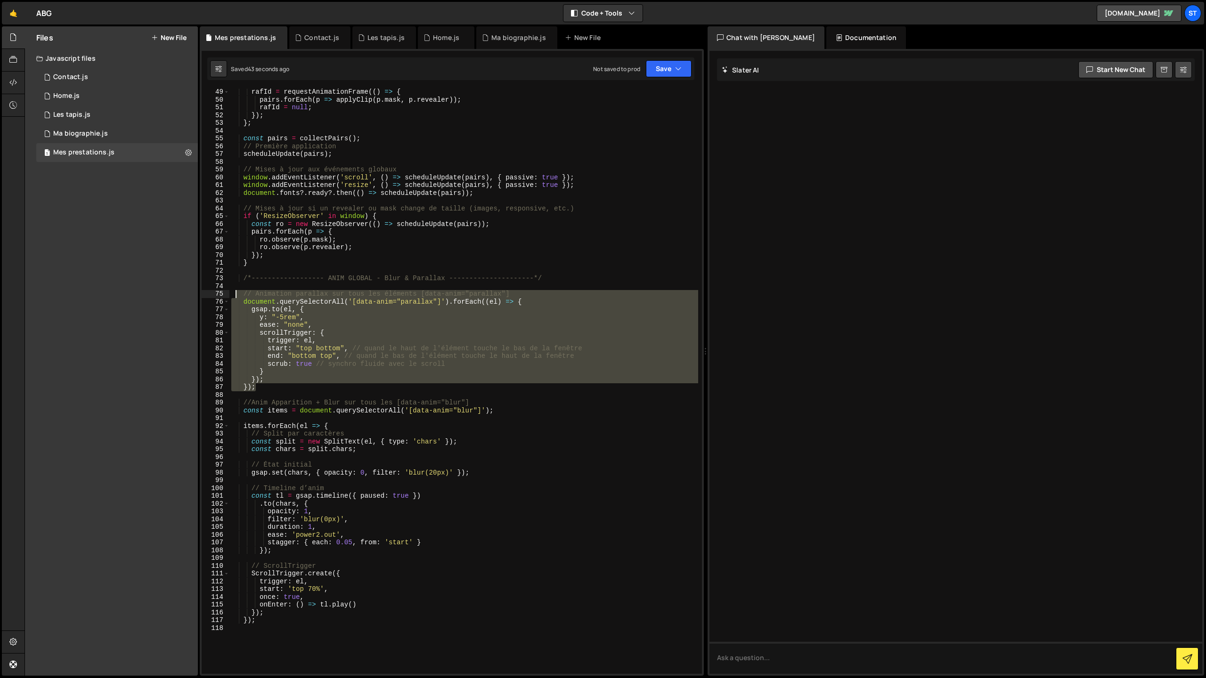  I want to click on div: 52, so click(215, 115).